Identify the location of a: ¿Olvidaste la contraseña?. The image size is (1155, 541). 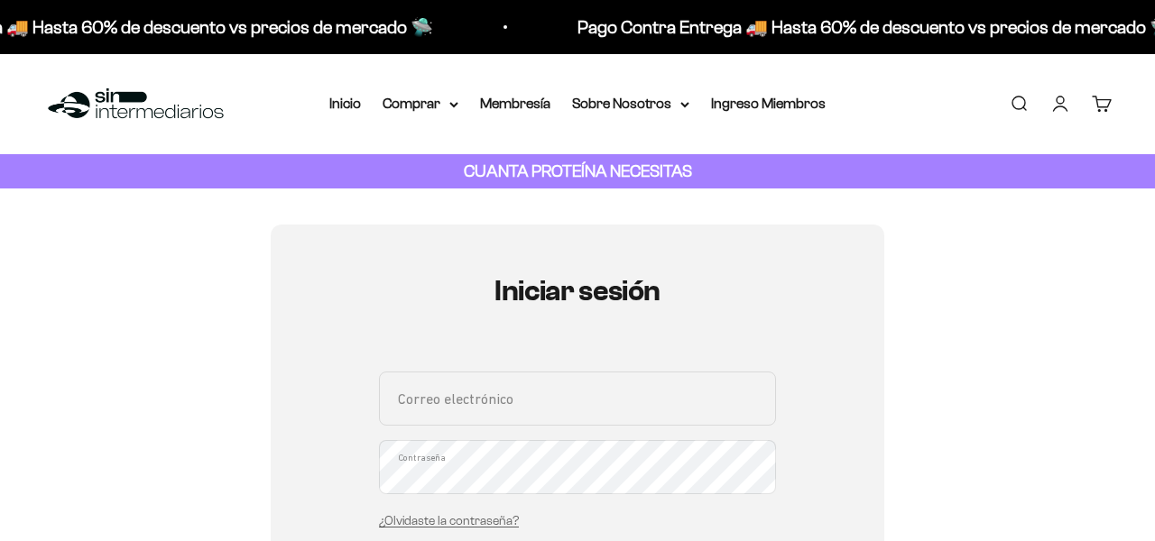
(449, 521).